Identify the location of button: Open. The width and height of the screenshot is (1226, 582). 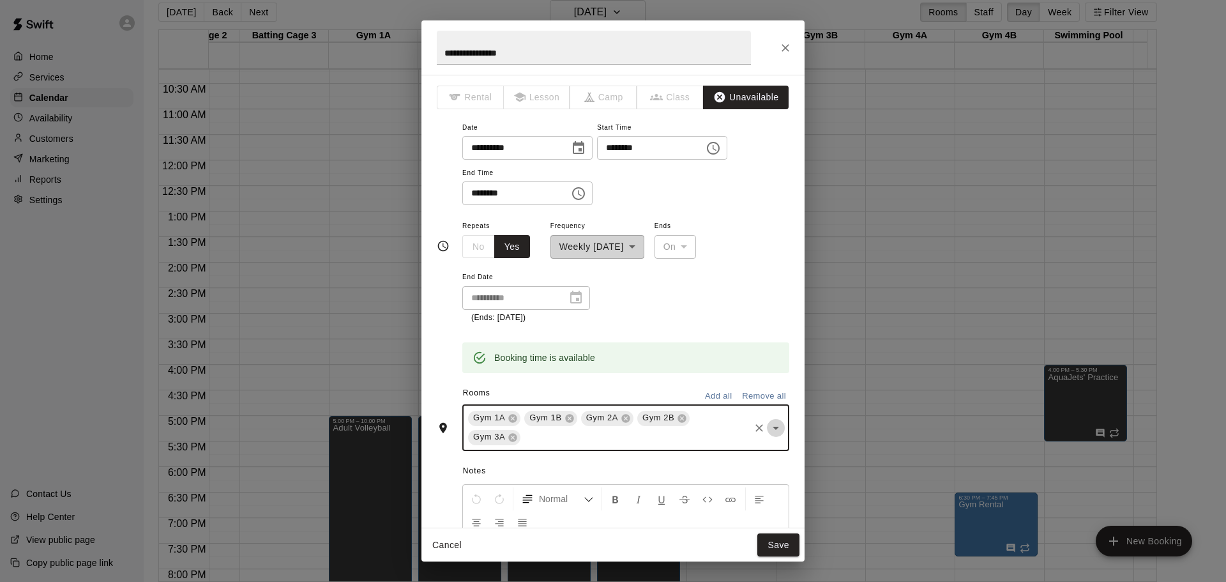
(776, 428).